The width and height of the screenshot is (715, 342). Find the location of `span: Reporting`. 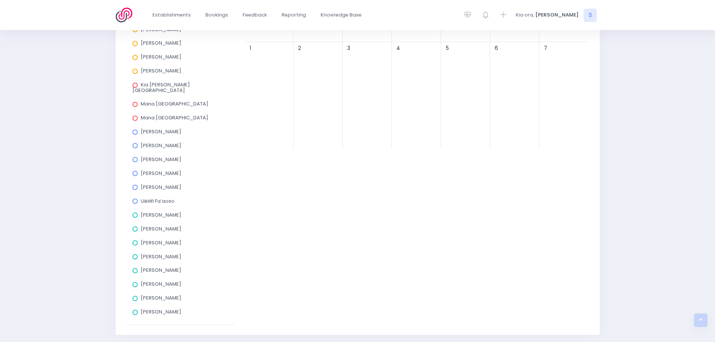

span: Reporting is located at coordinates (293, 15).